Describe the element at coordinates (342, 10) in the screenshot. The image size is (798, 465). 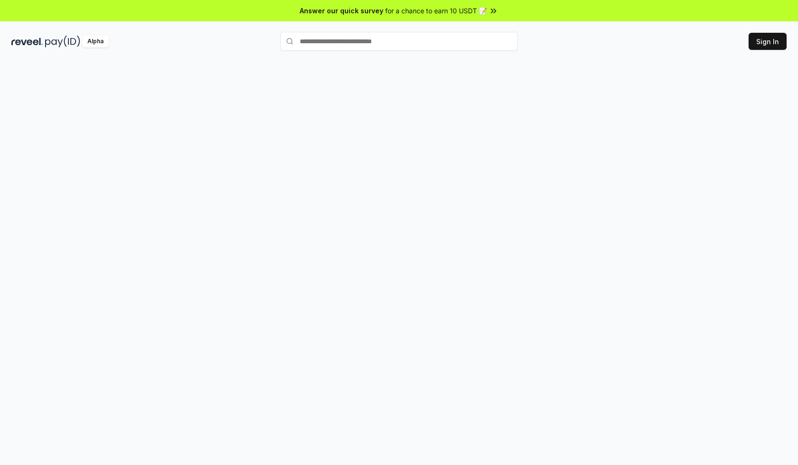
I see `span: Answer our quick survey` at that location.